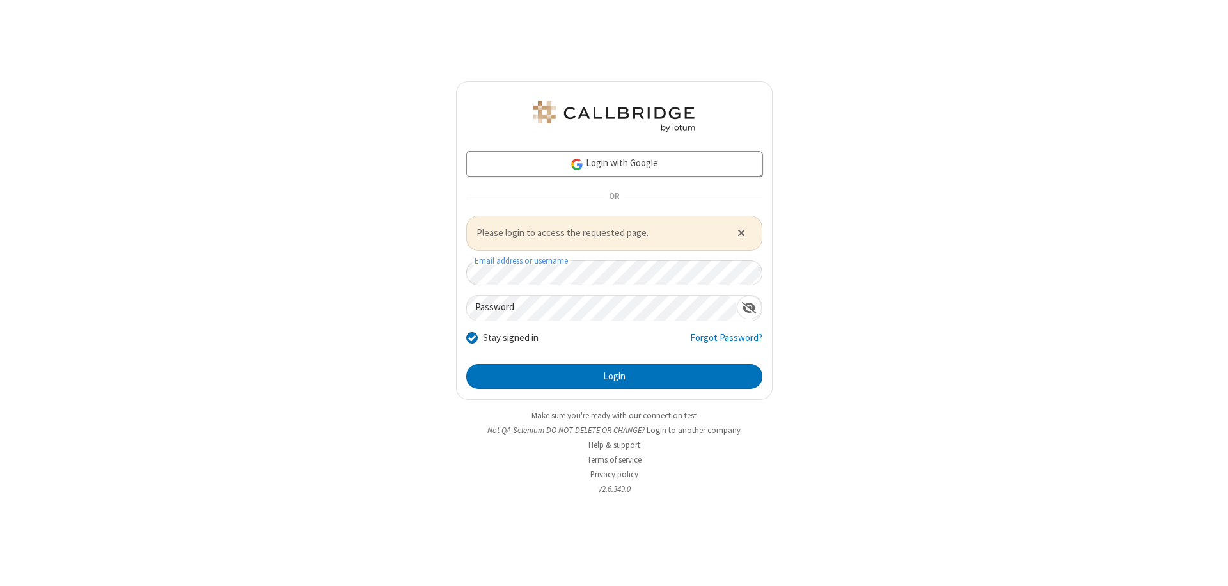  What do you see at coordinates (614, 489) in the screenshot?
I see `li: v2.6.349.0` at bounding box center [614, 489].